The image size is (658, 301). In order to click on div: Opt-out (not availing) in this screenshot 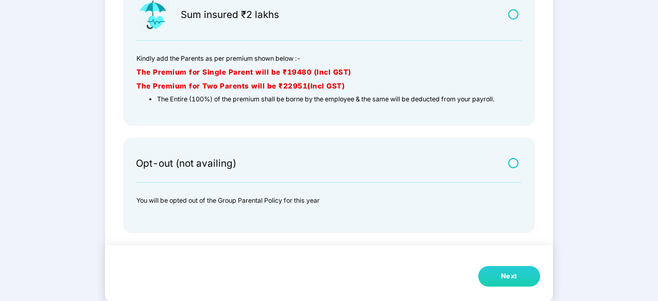, I will do `click(186, 165)`.